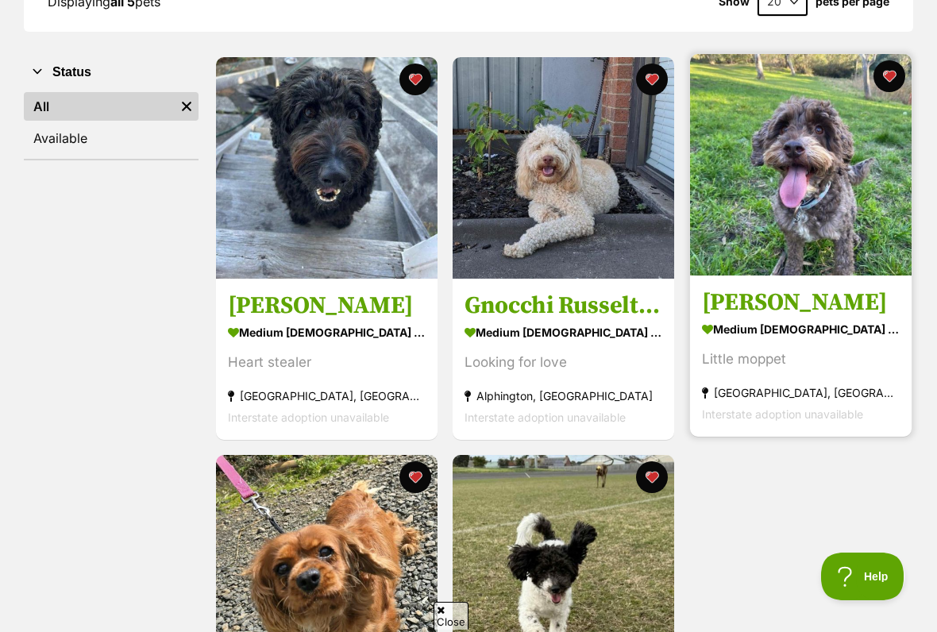  What do you see at coordinates (111, 124) in the screenshot?
I see `div: Status` at bounding box center [111, 124].